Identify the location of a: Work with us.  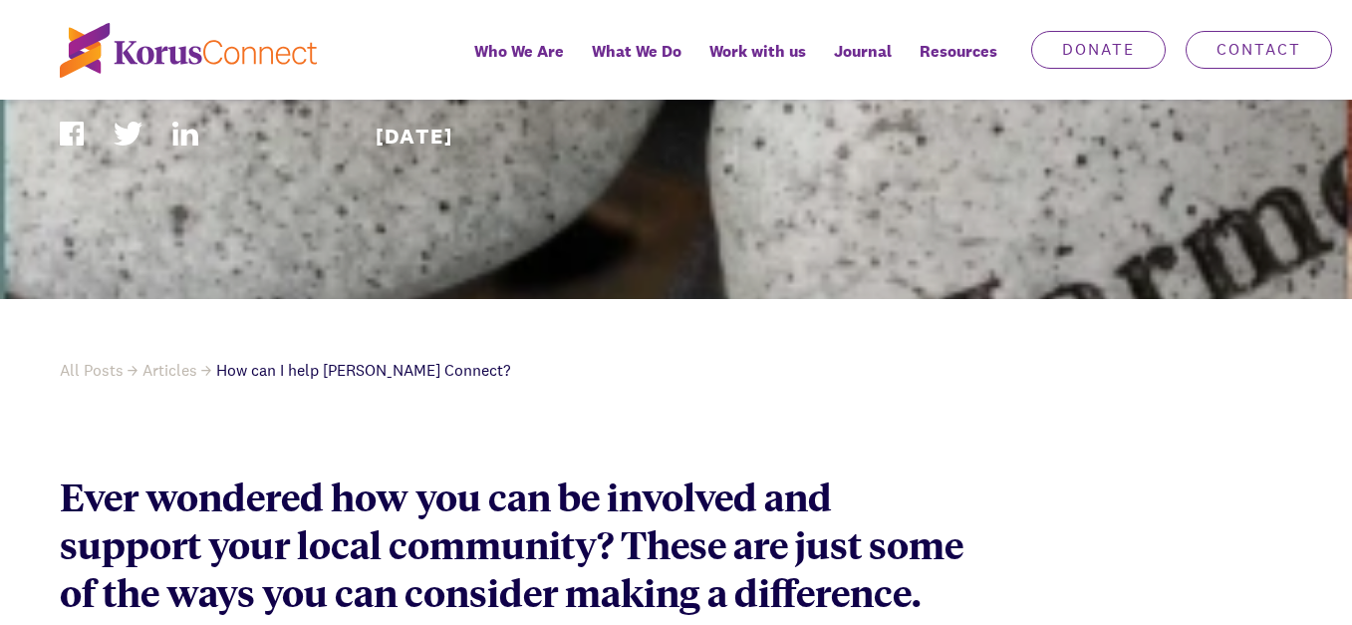
(757, 64).